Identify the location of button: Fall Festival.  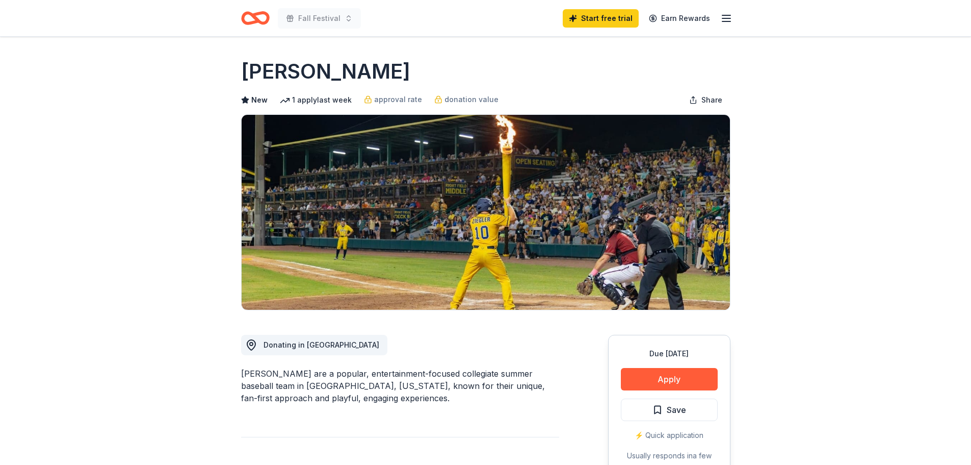
(319, 18).